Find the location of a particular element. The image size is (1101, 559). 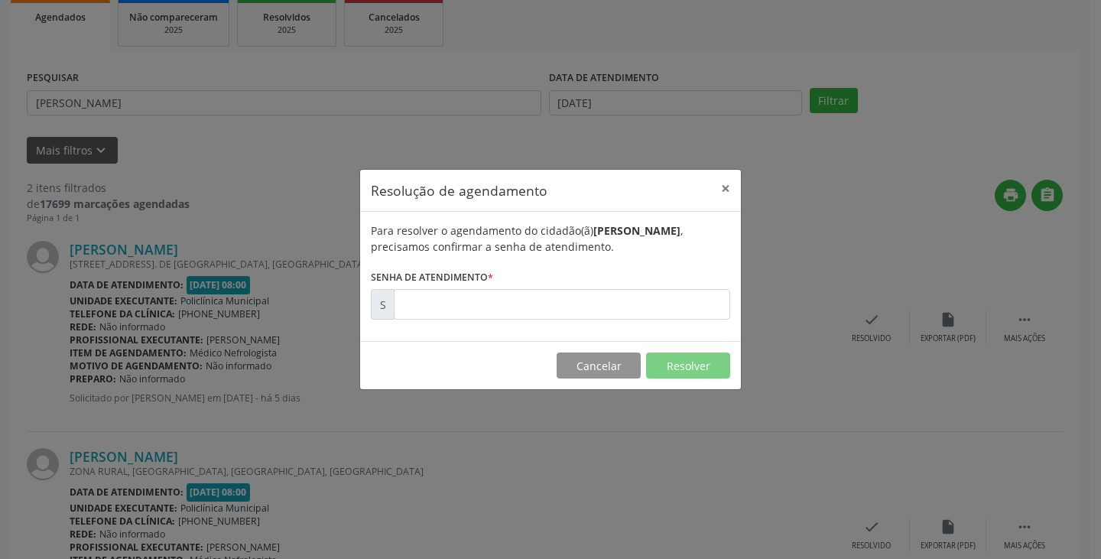

label: Senha de atendimento is located at coordinates (432, 277).